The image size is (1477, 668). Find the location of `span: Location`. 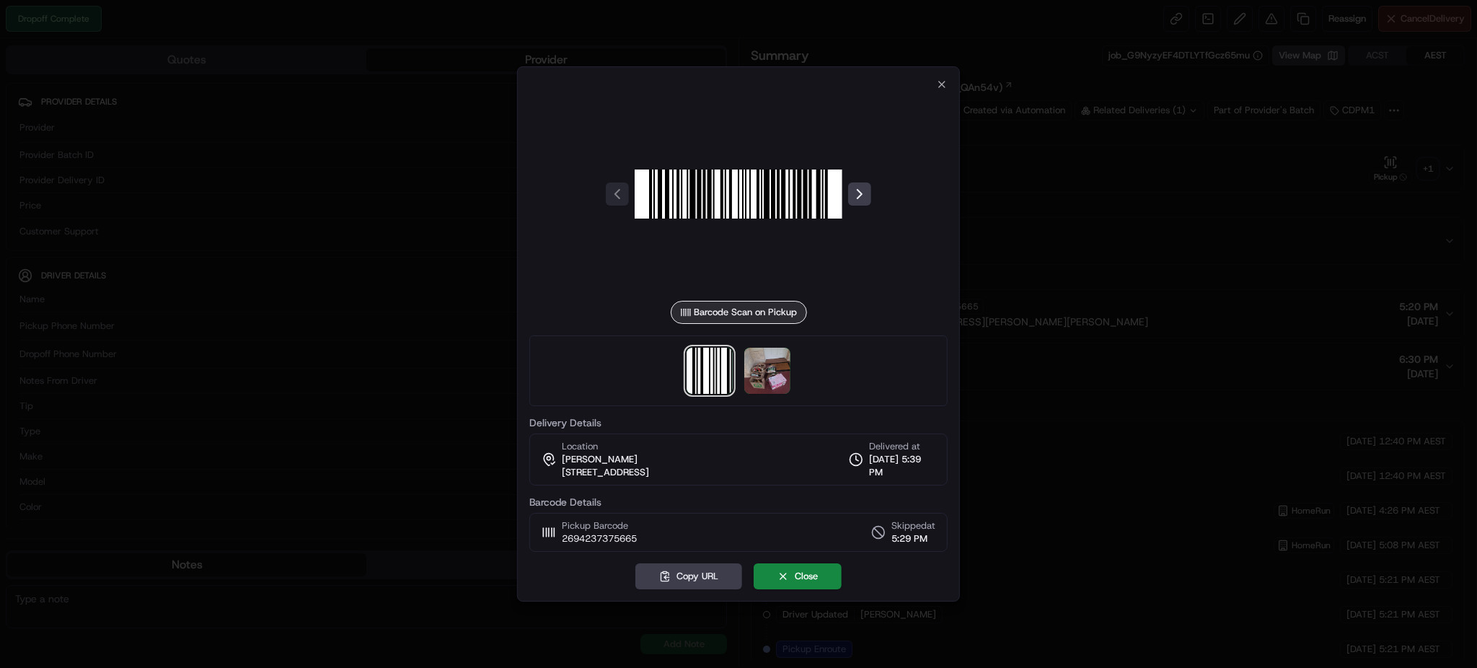

span: Location is located at coordinates (580, 446).